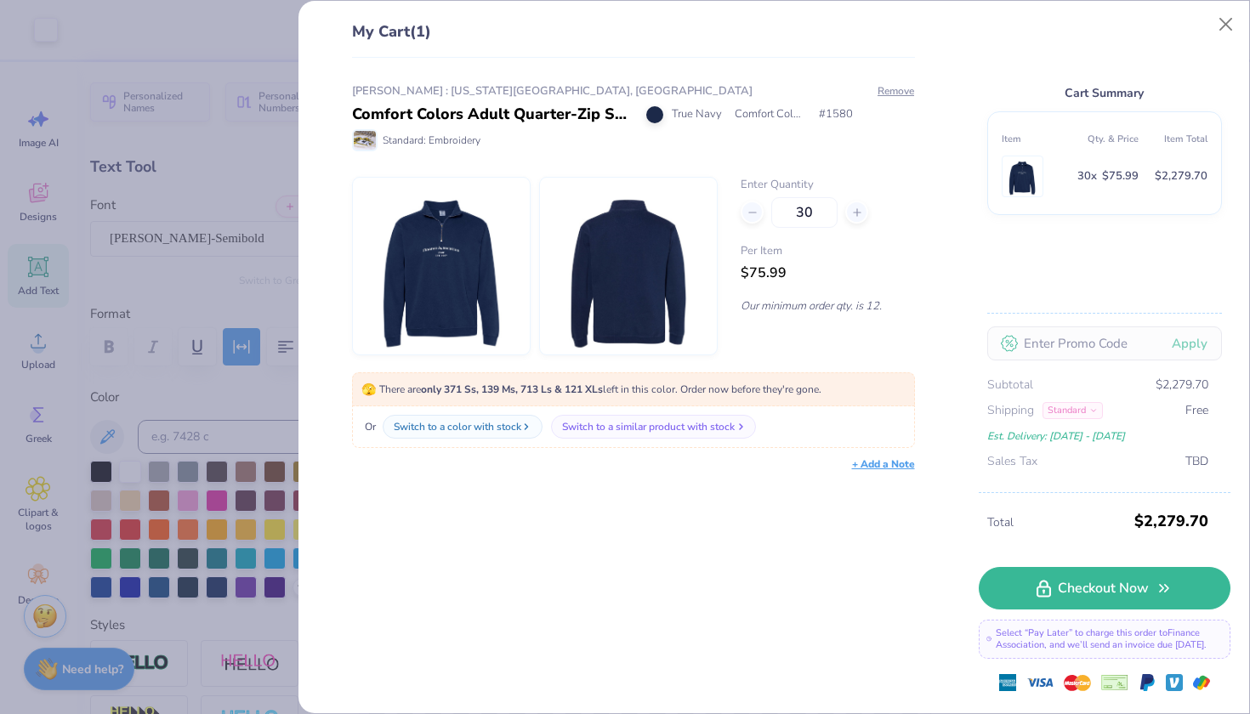 The width and height of the screenshot is (1250, 714). What do you see at coordinates (1202, 683) in the screenshot?
I see `img: GPay` at bounding box center [1202, 683].